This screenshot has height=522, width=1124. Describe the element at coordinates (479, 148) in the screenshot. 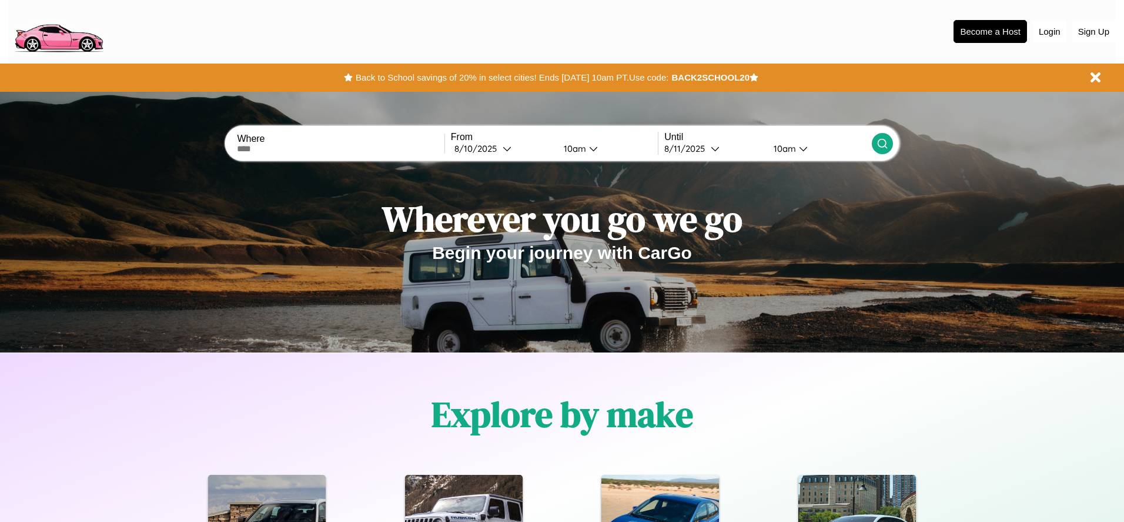

I see `div: 8 / 10 / 2025` at that location.